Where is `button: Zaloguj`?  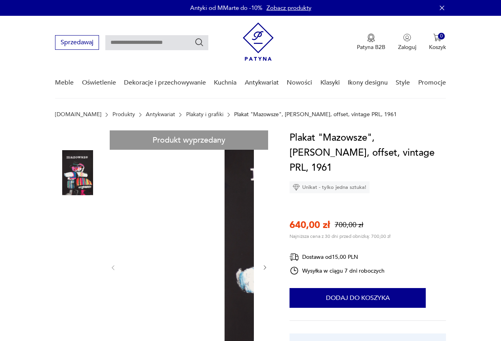 button: Zaloguj is located at coordinates (407, 42).